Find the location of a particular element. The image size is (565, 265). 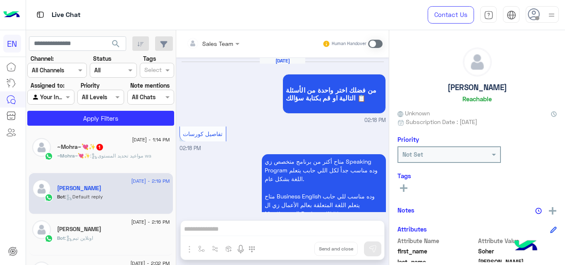

a: Contact Us is located at coordinates (451, 15).